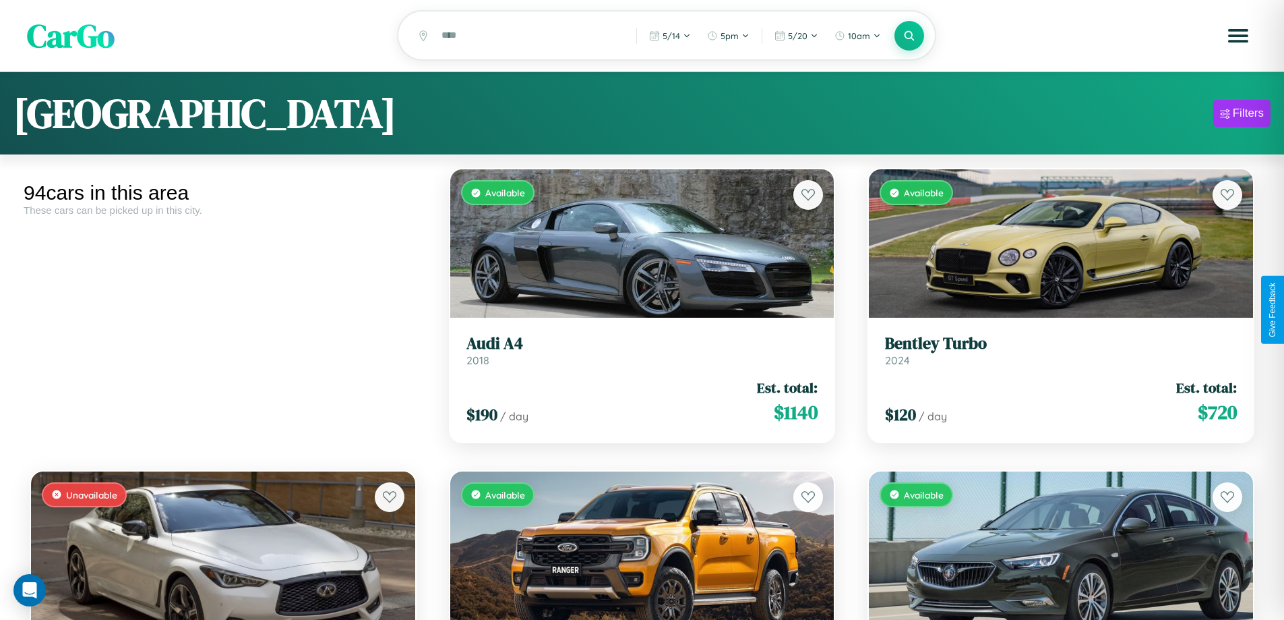 The width and height of the screenshot is (1284, 620). Describe the element at coordinates (859, 36) in the screenshot. I see `span: 10am` at that location.